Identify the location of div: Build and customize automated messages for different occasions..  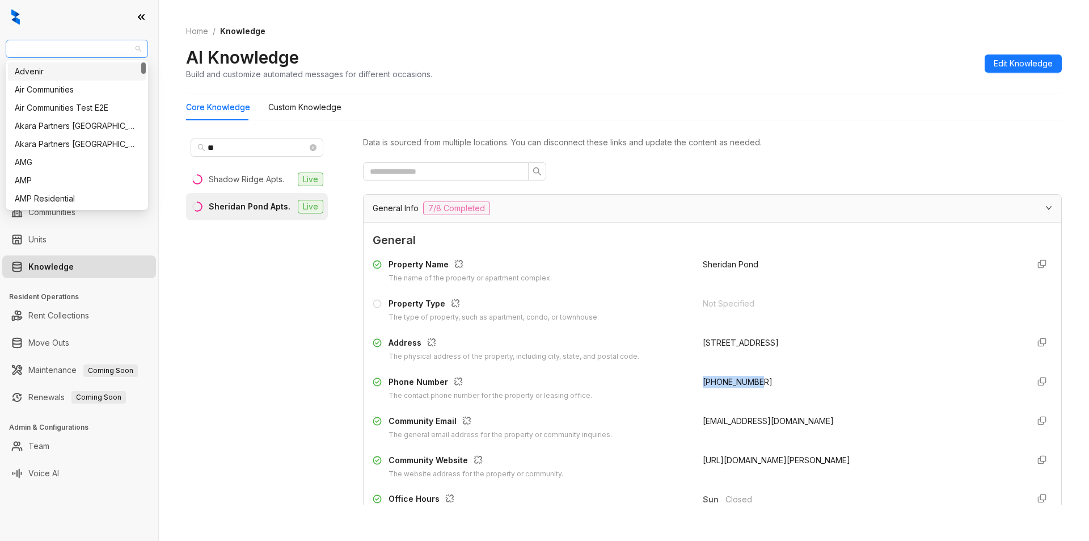
(309, 74).